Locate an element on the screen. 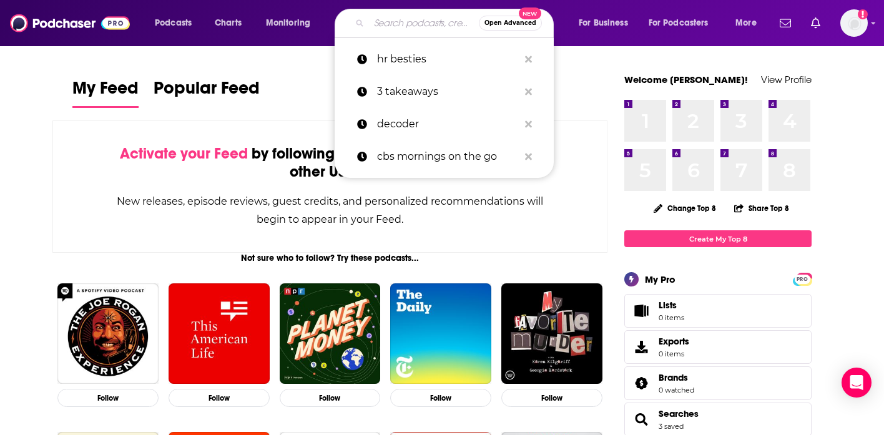  span: Open Advanced is located at coordinates (510, 23).